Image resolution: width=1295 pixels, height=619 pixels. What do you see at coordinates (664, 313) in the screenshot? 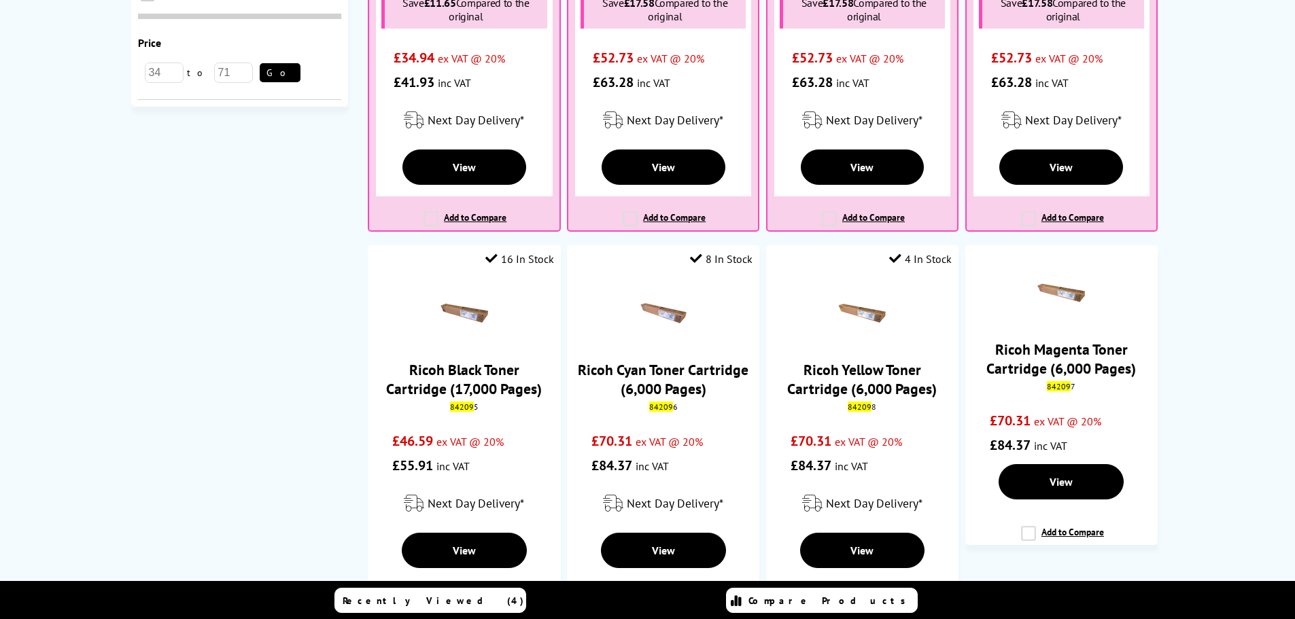
I see `img: ricoh-842096-cyan-small.png` at bounding box center [664, 313].